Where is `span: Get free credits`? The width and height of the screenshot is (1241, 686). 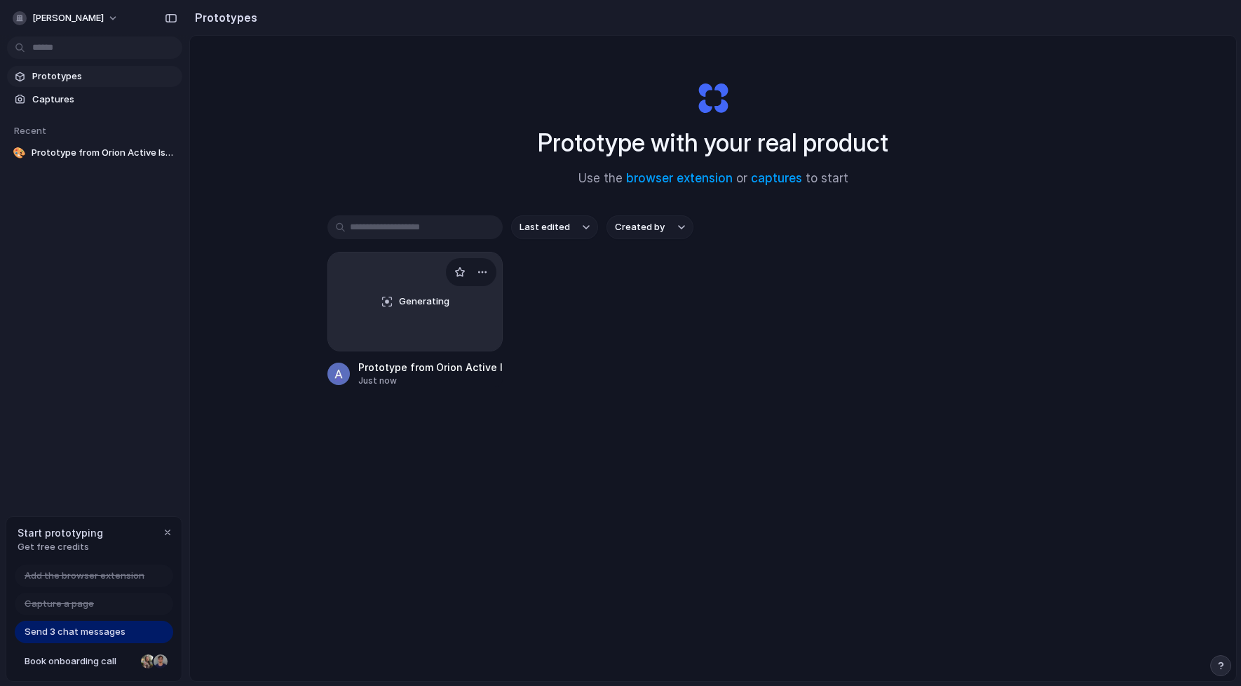 span: Get free credits is located at coordinates (60, 547).